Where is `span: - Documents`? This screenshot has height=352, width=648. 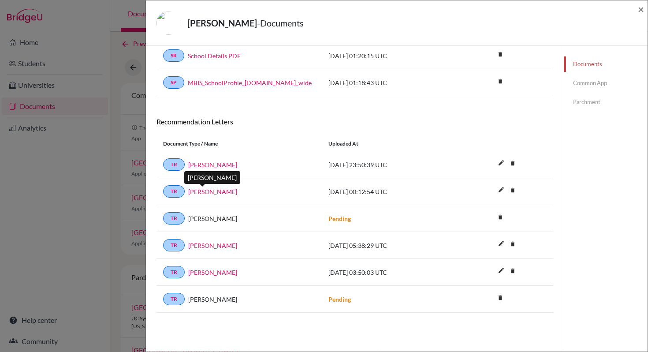
span: - Documents is located at coordinates (280, 23).